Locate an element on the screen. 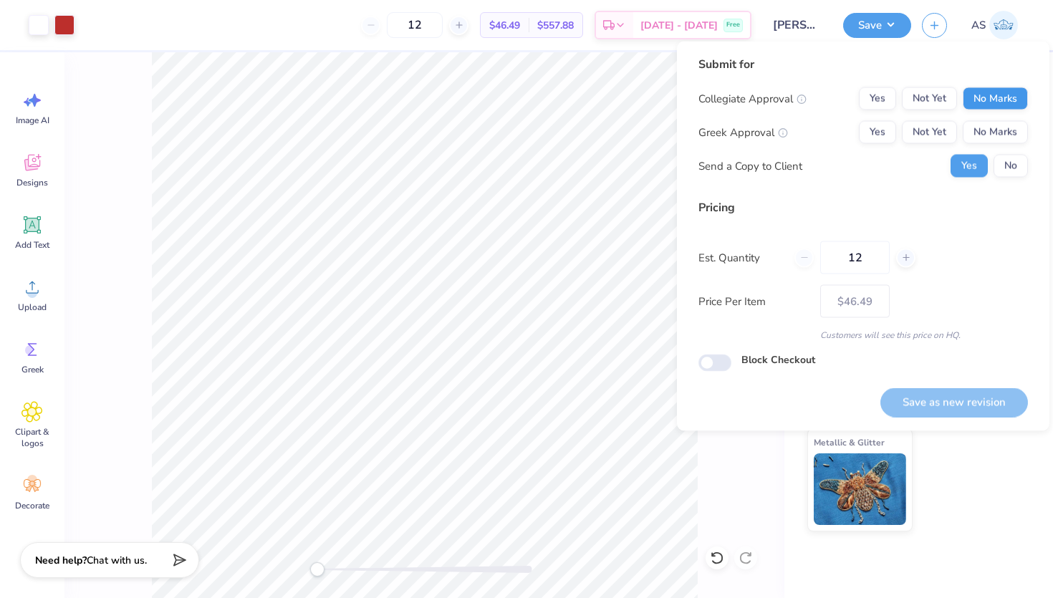 Image resolution: width=1053 pixels, height=598 pixels. label: Est. Quantity is located at coordinates (741, 257).